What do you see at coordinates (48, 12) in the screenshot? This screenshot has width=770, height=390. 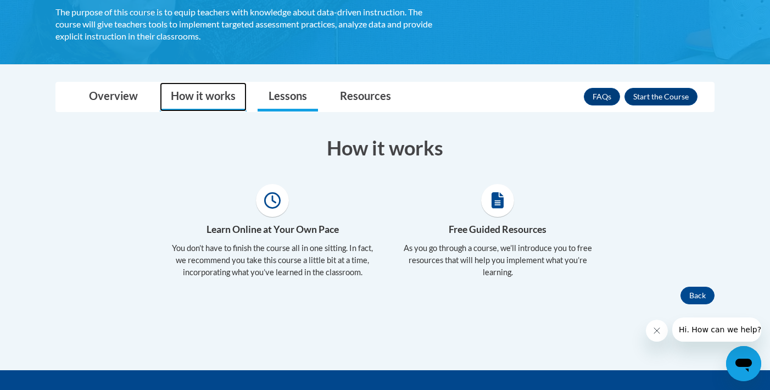 I see `span: Hi. How can we help?` at bounding box center [48, 12].